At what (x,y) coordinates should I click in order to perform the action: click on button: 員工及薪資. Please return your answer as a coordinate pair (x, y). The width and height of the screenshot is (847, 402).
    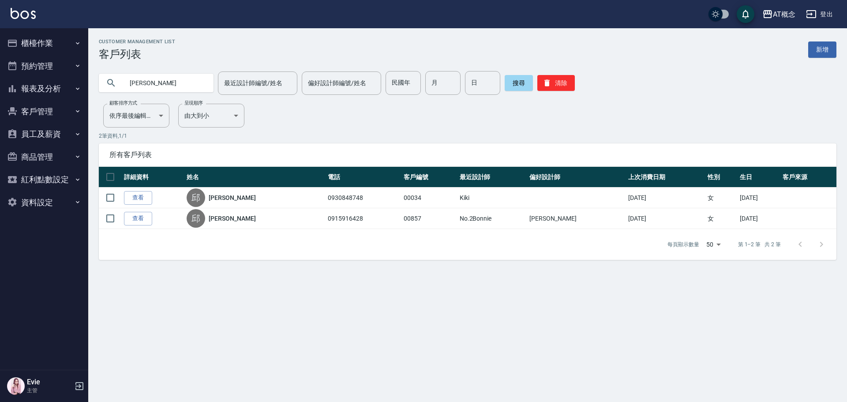
    Looking at the image, I should click on (44, 134).